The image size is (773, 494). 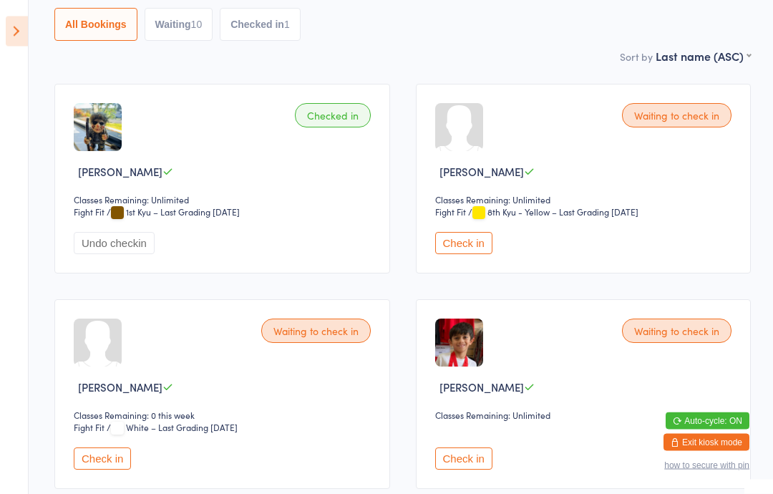 What do you see at coordinates (333, 116) in the screenshot?
I see `div: Checked in` at bounding box center [333, 116].